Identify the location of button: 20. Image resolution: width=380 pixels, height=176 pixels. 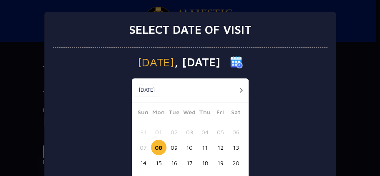
(236, 163).